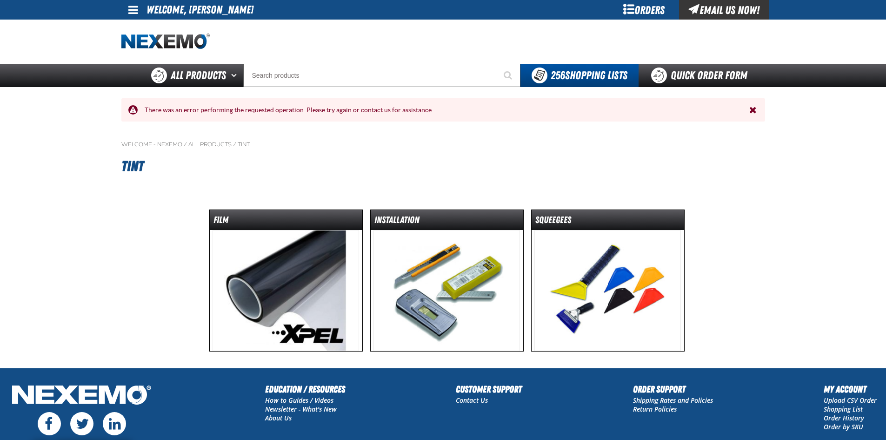  Describe the element at coordinates (447, 280) in the screenshot. I see `a: Installation` at that location.